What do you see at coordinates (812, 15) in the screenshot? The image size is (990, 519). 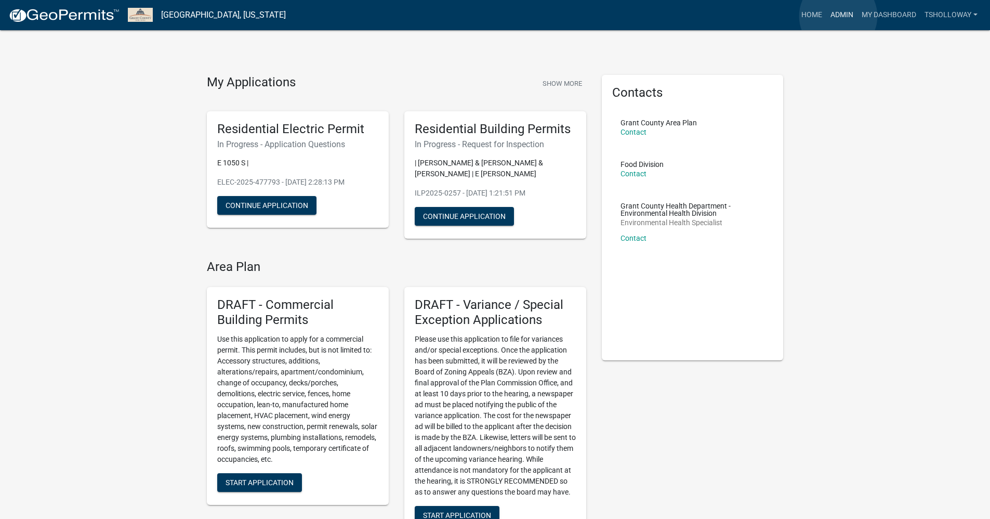 I see `a: Home` at bounding box center [812, 15].